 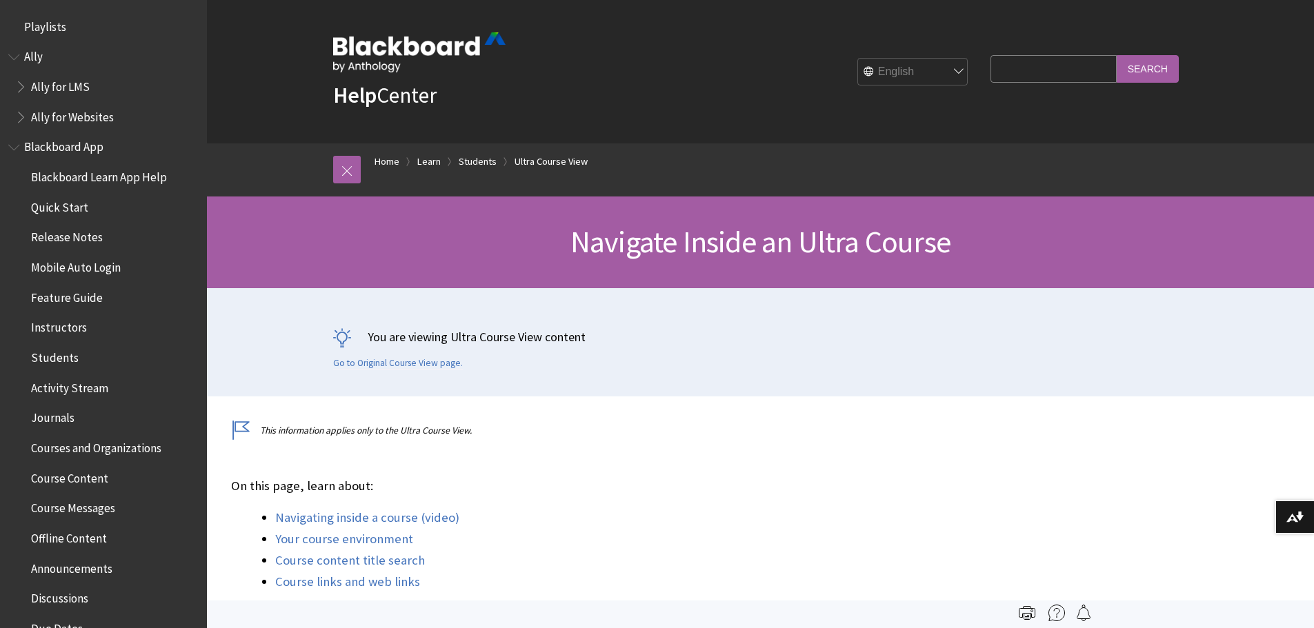 I want to click on span: Blackboard Learn App Help, so click(x=99, y=175).